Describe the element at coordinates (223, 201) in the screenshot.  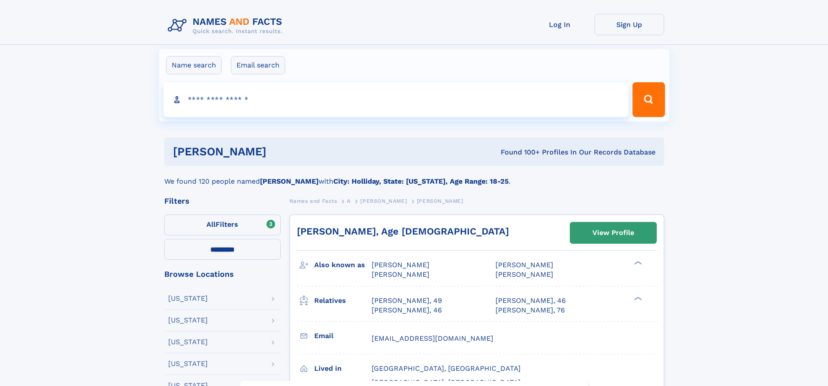
I see `div: Filters` at that location.